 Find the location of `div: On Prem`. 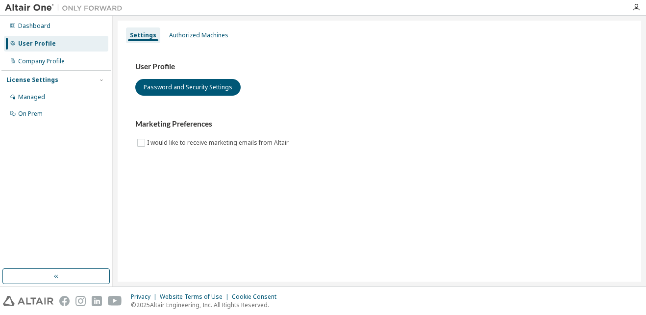

div: On Prem is located at coordinates (30, 114).